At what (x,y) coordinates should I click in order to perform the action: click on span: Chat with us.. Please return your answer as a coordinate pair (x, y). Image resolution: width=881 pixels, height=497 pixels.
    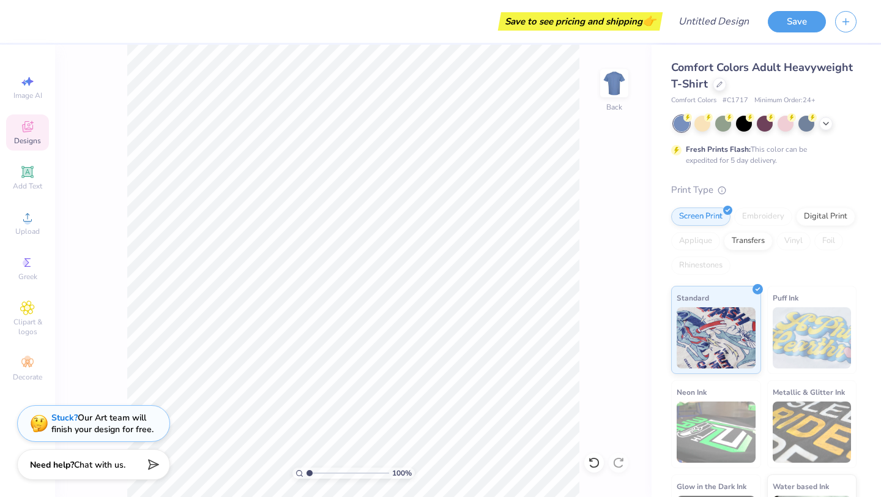
    Looking at the image, I should click on (100, 464).